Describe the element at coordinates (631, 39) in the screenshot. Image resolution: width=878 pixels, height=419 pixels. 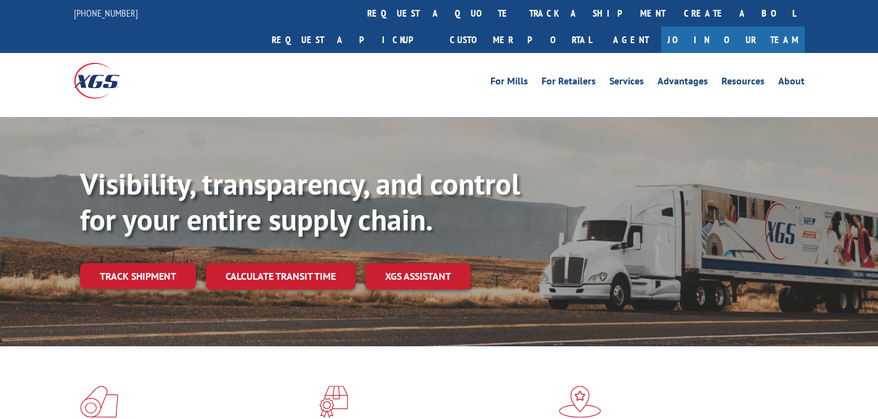
I see `a: Agent` at that location.